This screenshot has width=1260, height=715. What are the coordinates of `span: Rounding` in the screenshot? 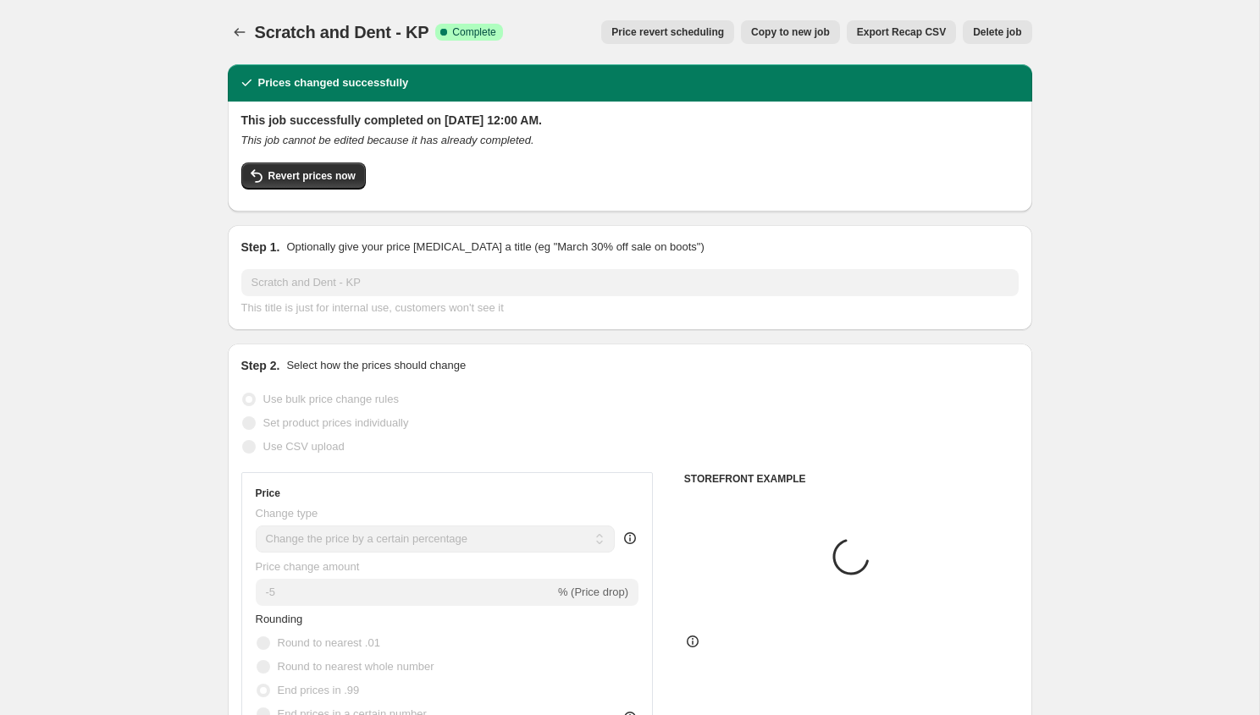 It's located at (279, 619).